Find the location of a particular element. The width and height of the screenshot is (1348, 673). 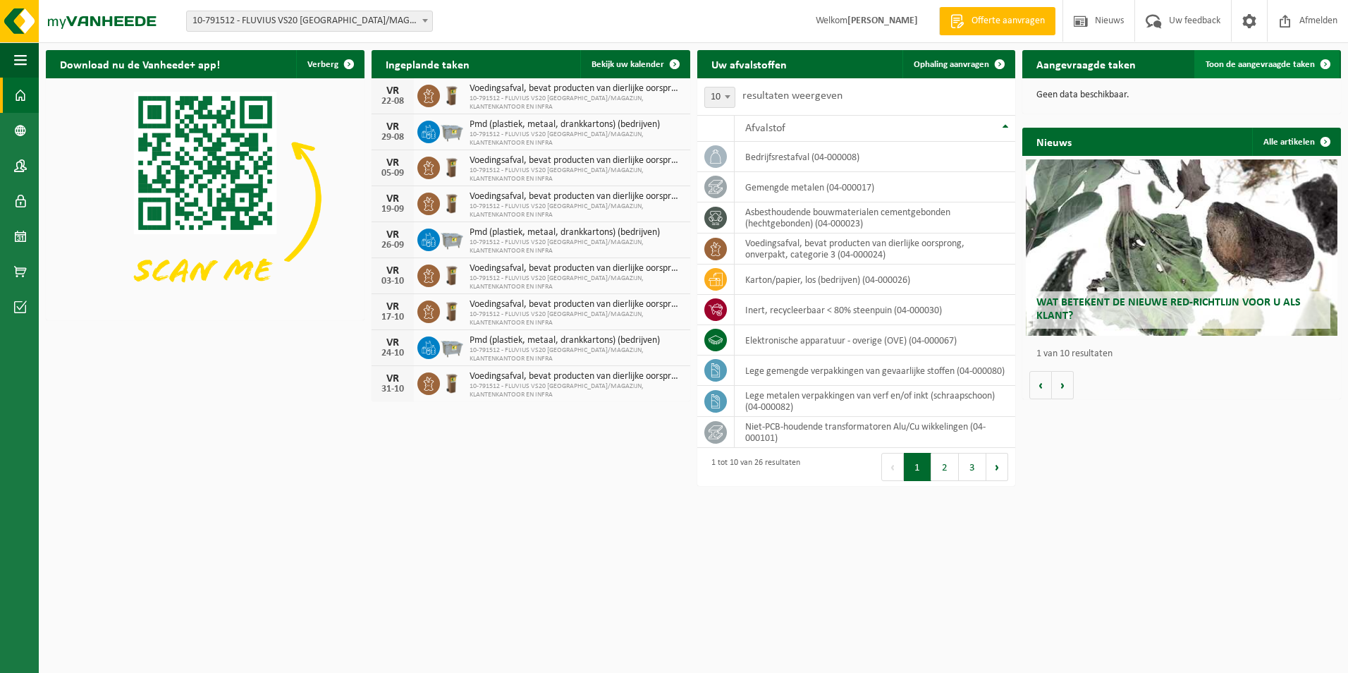

span: Wat betekent de nieuwe RED-richtlijn voor u als klant? is located at coordinates (1168, 309).